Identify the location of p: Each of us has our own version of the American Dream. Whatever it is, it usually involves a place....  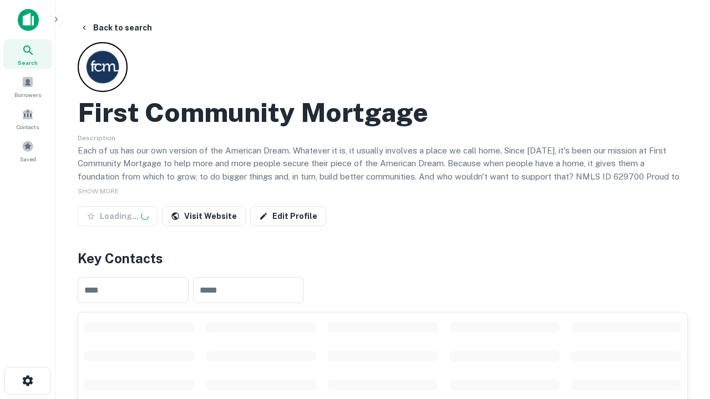
(383, 170).